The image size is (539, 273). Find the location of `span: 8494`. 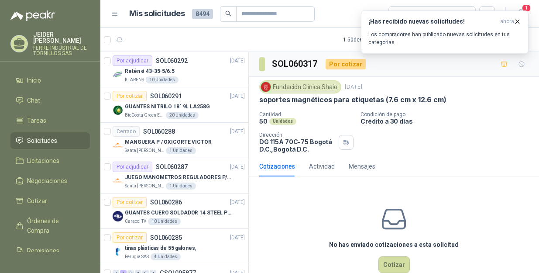

span: 8494 is located at coordinates (203, 14).